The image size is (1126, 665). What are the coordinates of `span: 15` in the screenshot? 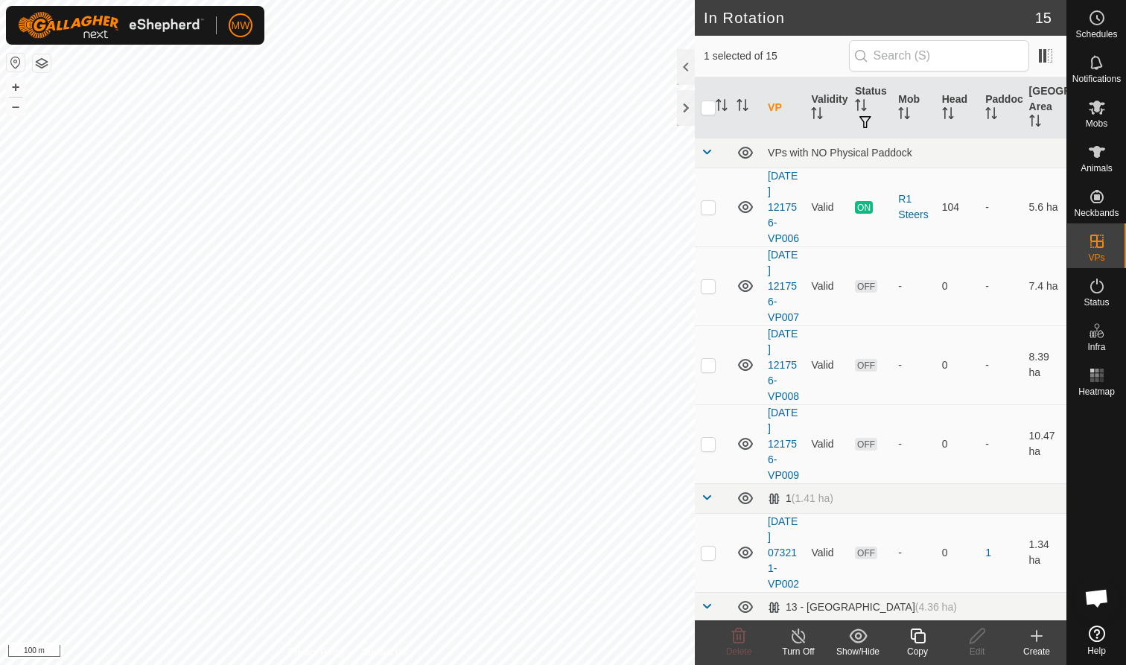 It's located at (1043, 18).